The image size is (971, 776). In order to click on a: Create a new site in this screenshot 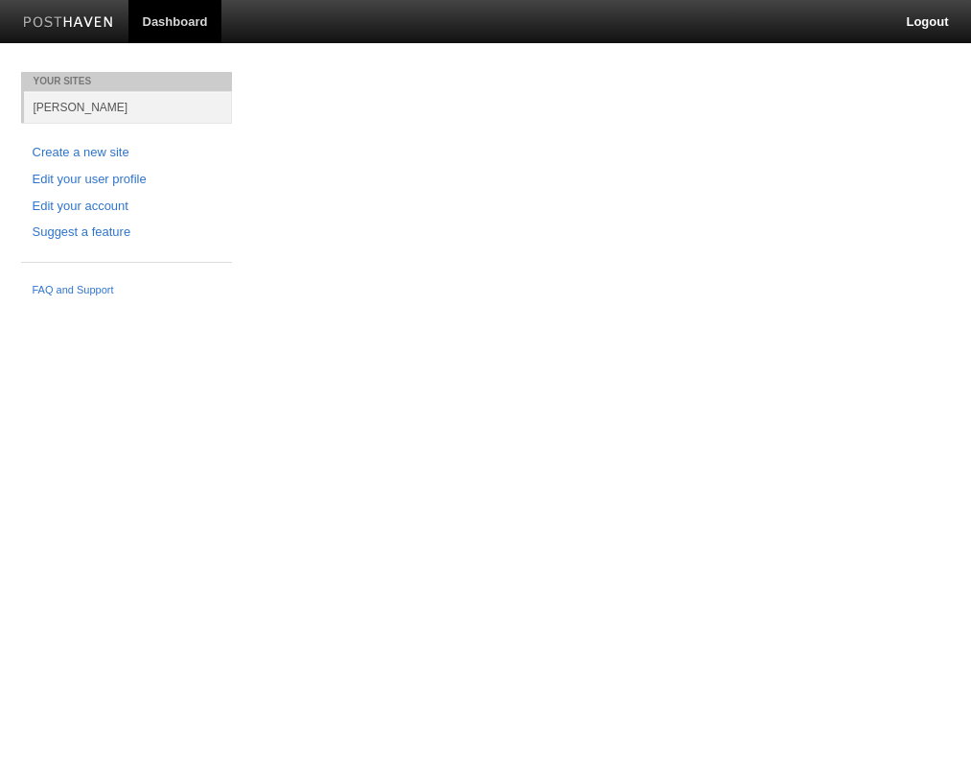, I will do `click(127, 152)`.